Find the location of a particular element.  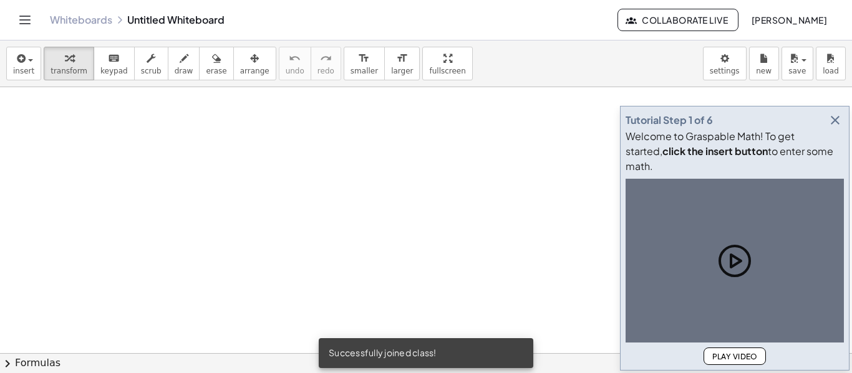

span: redo is located at coordinates (325, 71).